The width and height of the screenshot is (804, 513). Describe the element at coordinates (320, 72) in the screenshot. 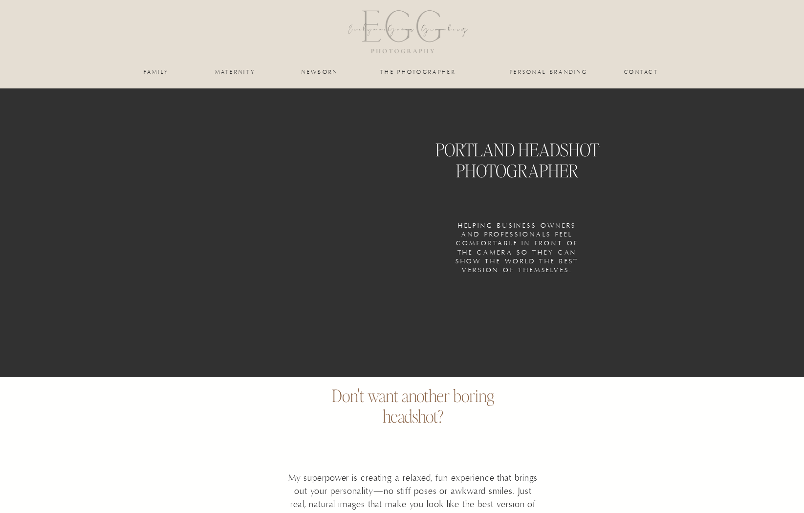

I see `nav: newborn` at that location.